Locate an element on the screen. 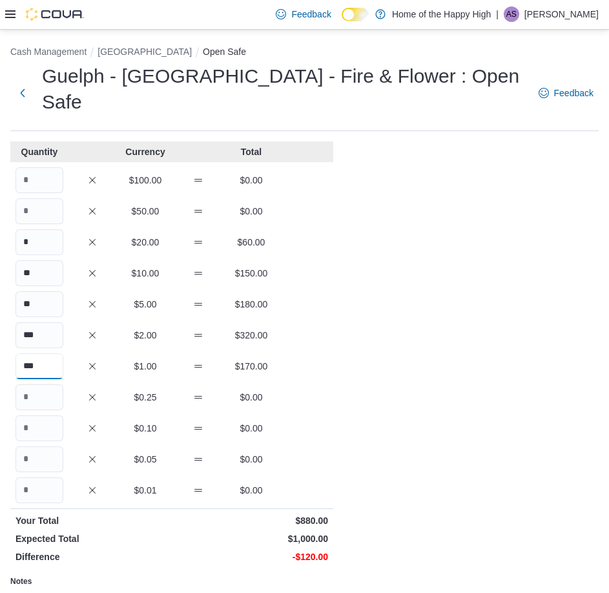 The image size is (609, 593). p: $0.05 is located at coordinates (145, 459).